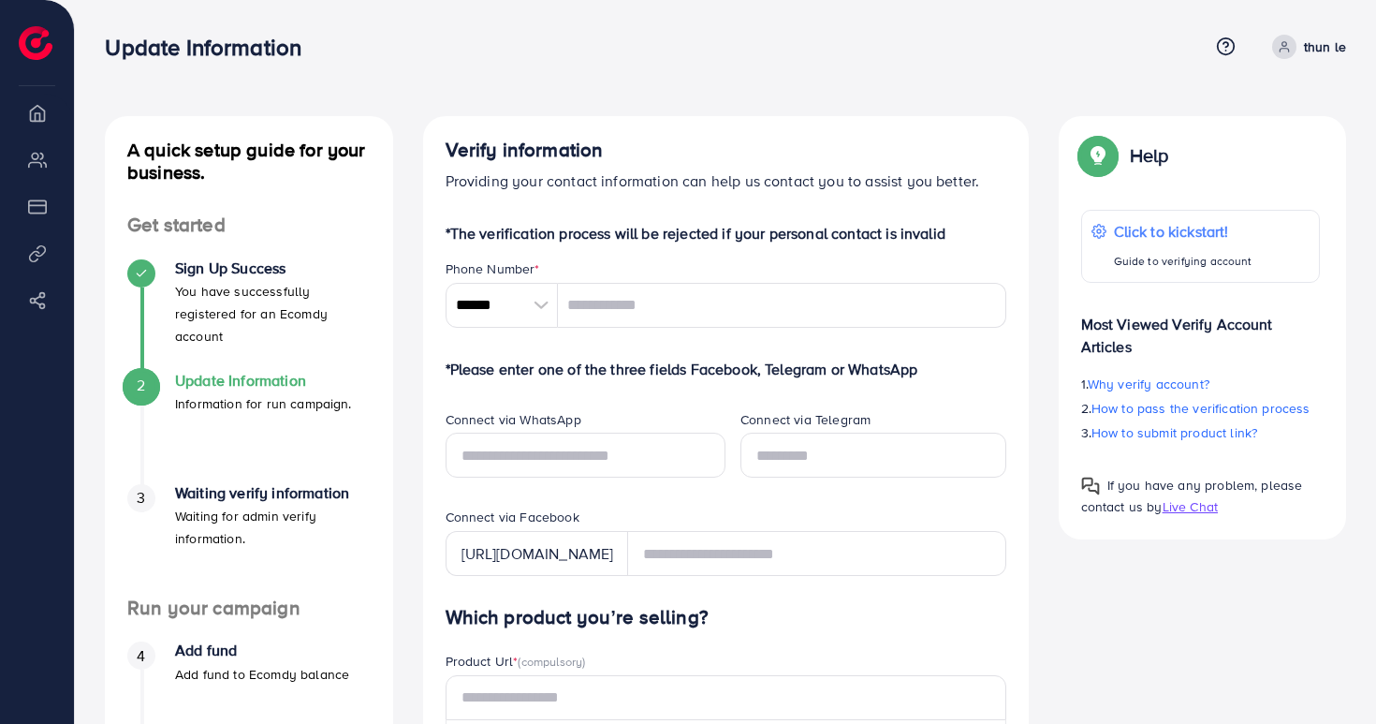 This screenshot has width=1376, height=724. I want to click on p: Help, so click(1150, 155).